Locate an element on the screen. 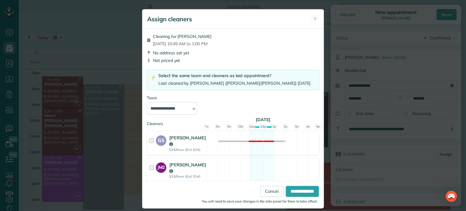 The width and height of the screenshot is (466, 211). h5: Assign cleaners is located at coordinates (170, 19).